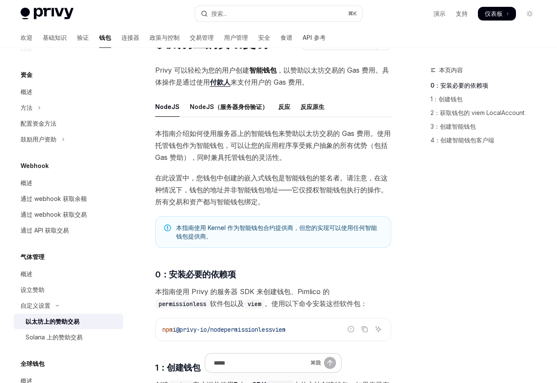  What do you see at coordinates (487, 85) in the screenshot?
I see `a: 0：安装必要的依赖项` at bounding box center [487, 85].